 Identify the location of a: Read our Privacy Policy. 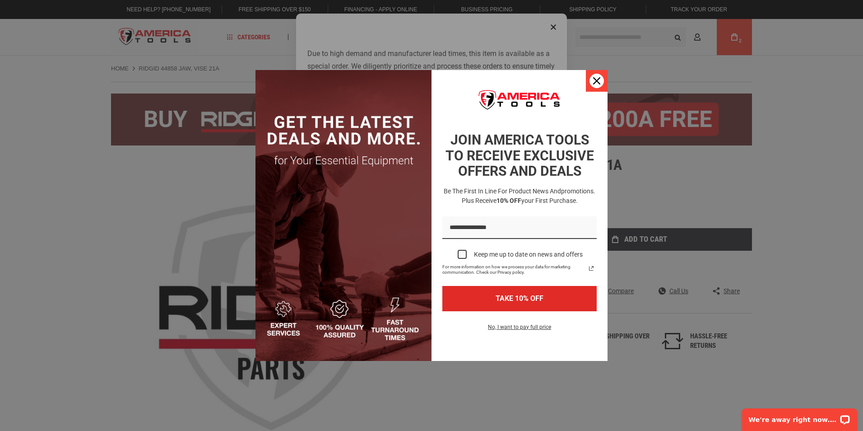
(591, 268).